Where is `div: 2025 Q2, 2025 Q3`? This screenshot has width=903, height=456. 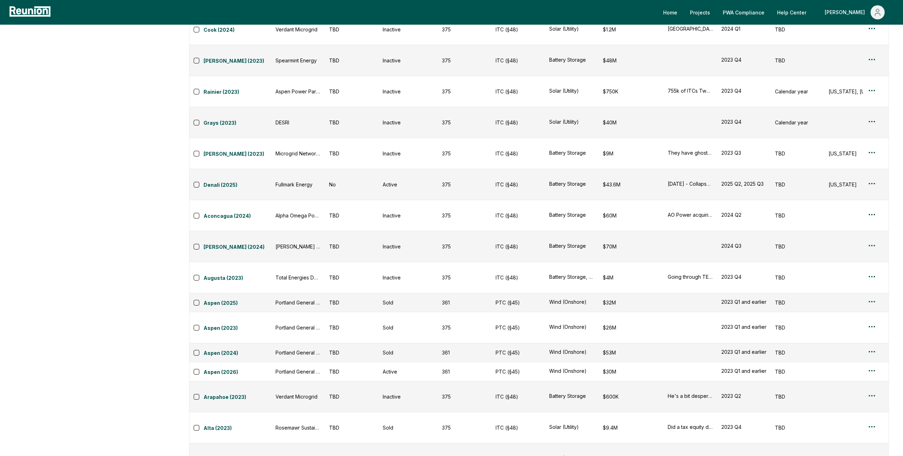 div: 2025 Q2, 2025 Q3 is located at coordinates (744, 184).